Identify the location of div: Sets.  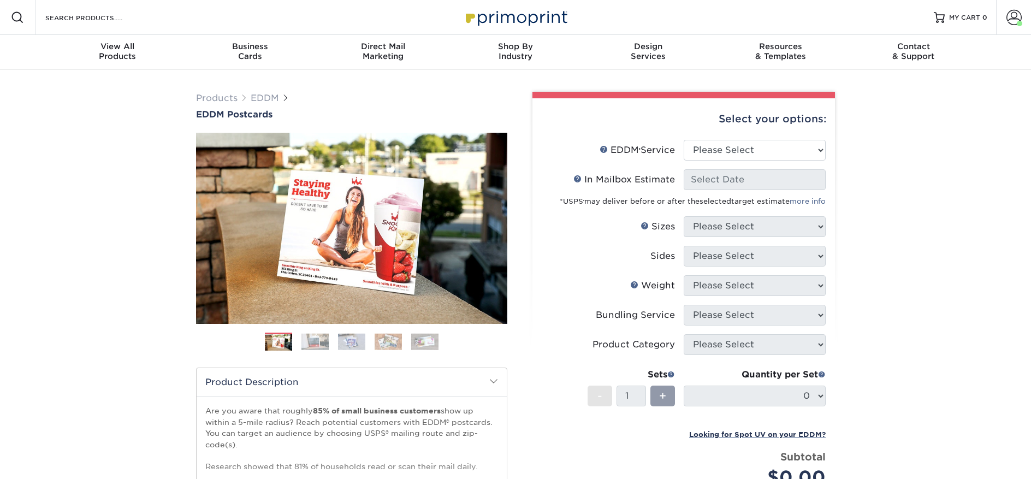
(632, 375).